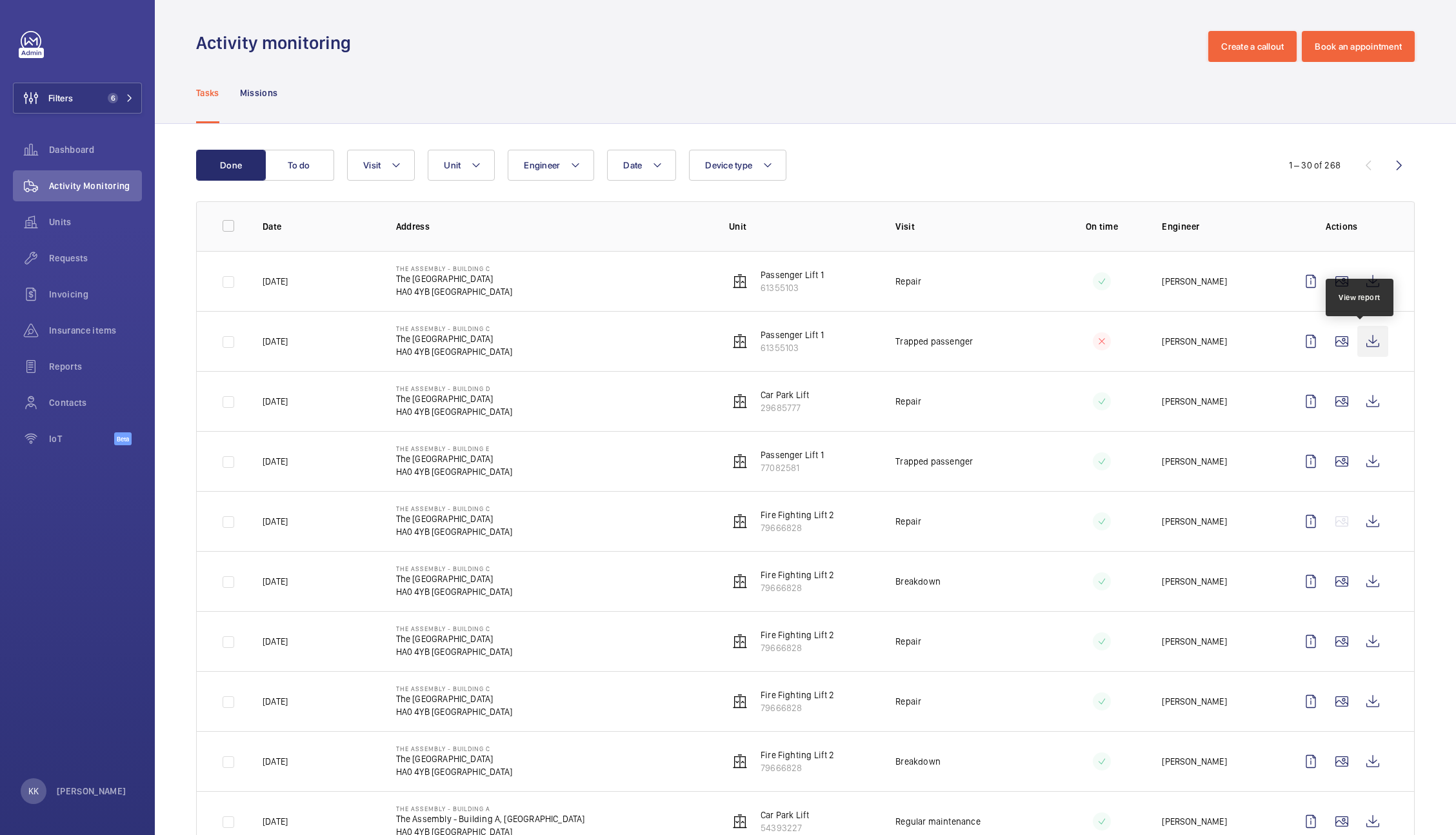 Image resolution: width=1456 pixels, height=835 pixels. Describe the element at coordinates (461, 165) in the screenshot. I see `button: Unit` at that location.